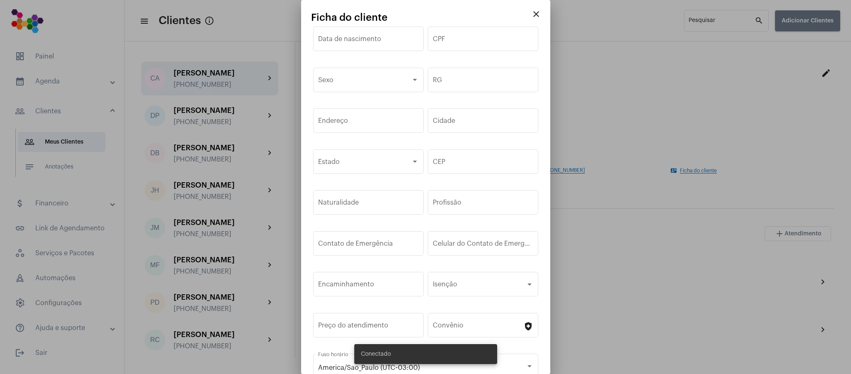  I want to click on input: Nome do Responsável, so click(368, 245).